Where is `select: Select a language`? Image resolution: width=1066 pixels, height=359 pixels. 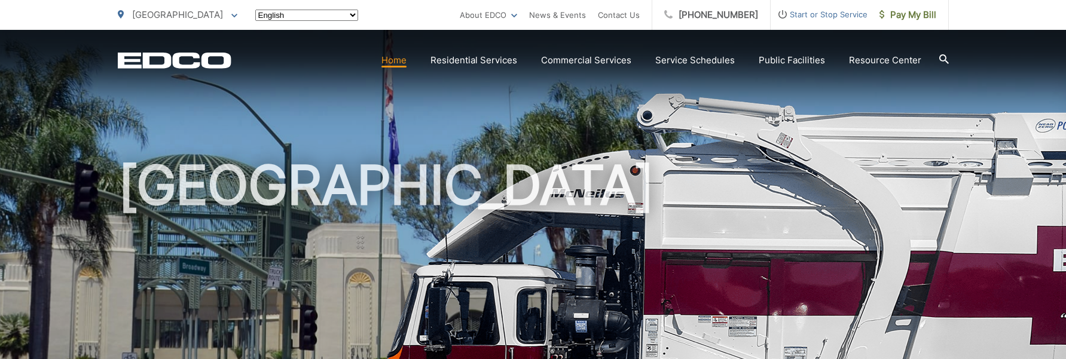
select: Select a language is located at coordinates (307, 15).